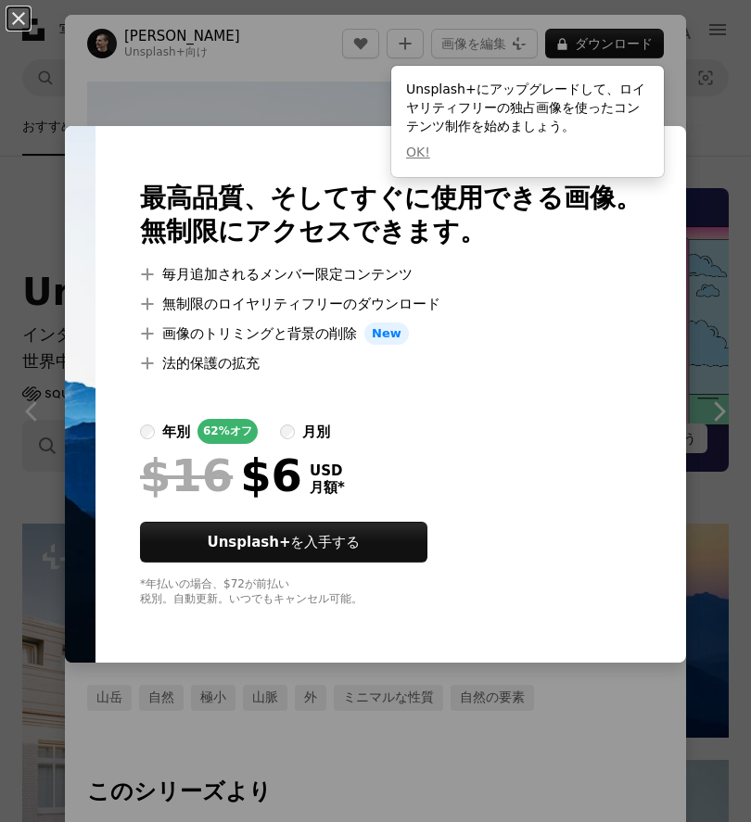  I want to click on span: New, so click(387, 334).